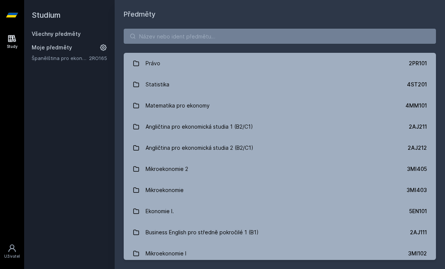 The image size is (445, 269). What do you see at coordinates (416, 190) in the screenshot?
I see `div: 3MI403` at bounding box center [416, 190].